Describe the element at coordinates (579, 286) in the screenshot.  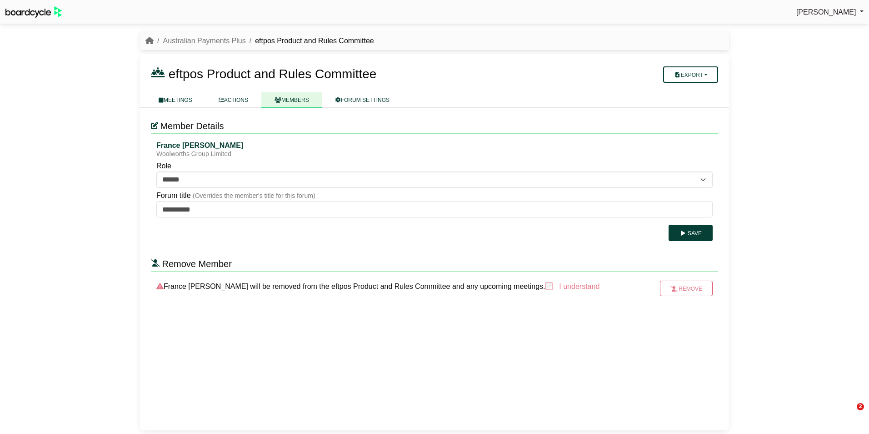
I see `label: I understand` at that location.